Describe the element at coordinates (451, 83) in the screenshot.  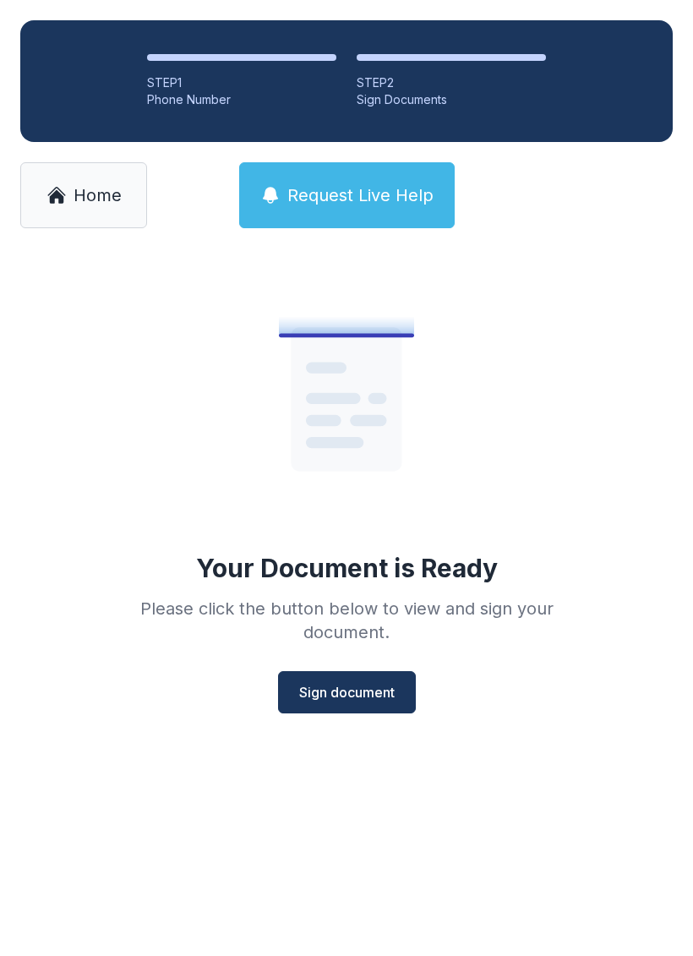
I see `div: STEP 2` at that location.